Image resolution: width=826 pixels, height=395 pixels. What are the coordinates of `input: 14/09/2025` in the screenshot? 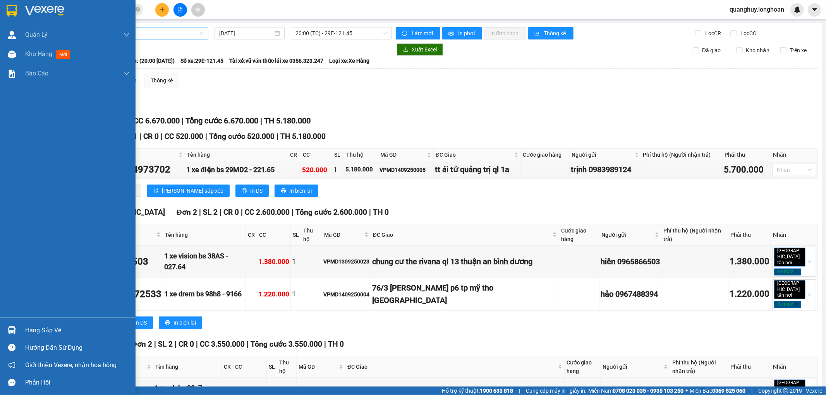 It's located at (246, 33).